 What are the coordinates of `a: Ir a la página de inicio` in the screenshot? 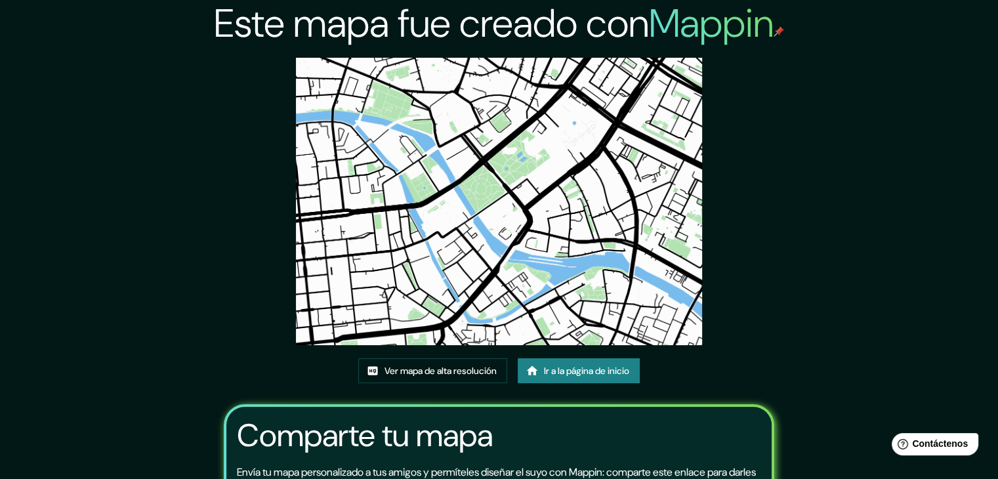 It's located at (579, 371).